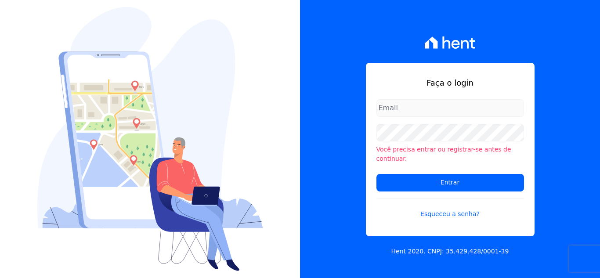 The height and width of the screenshot is (278, 600). I want to click on a: Esqueceu a senha?, so click(451, 209).